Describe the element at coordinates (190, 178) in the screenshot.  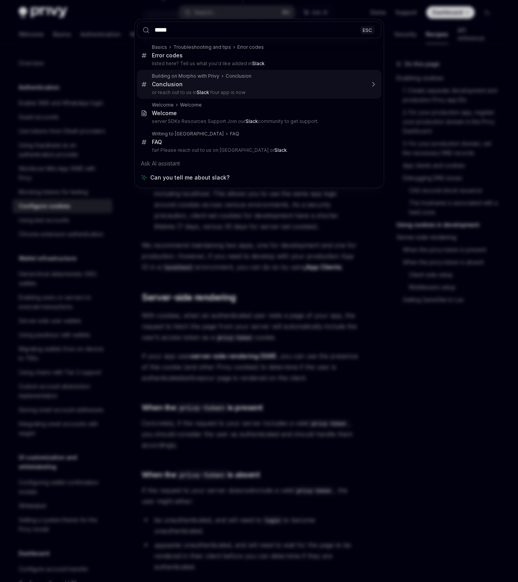
I see `span: Can you tell me about slack?` at that location.